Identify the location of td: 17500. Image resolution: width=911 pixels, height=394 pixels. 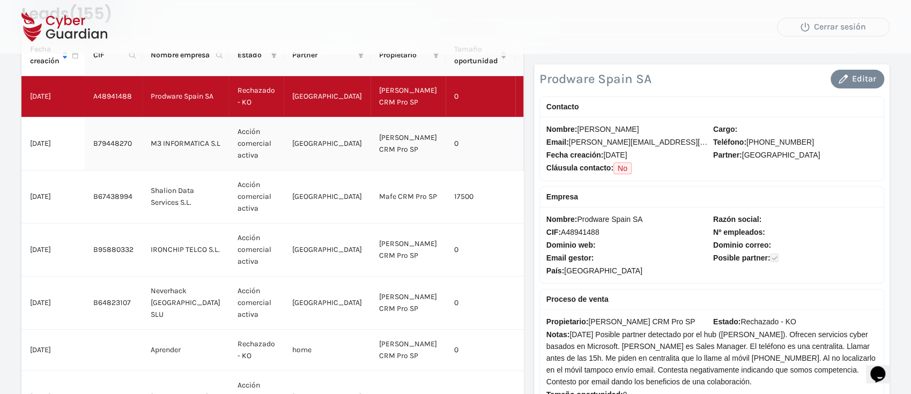
(480, 197).